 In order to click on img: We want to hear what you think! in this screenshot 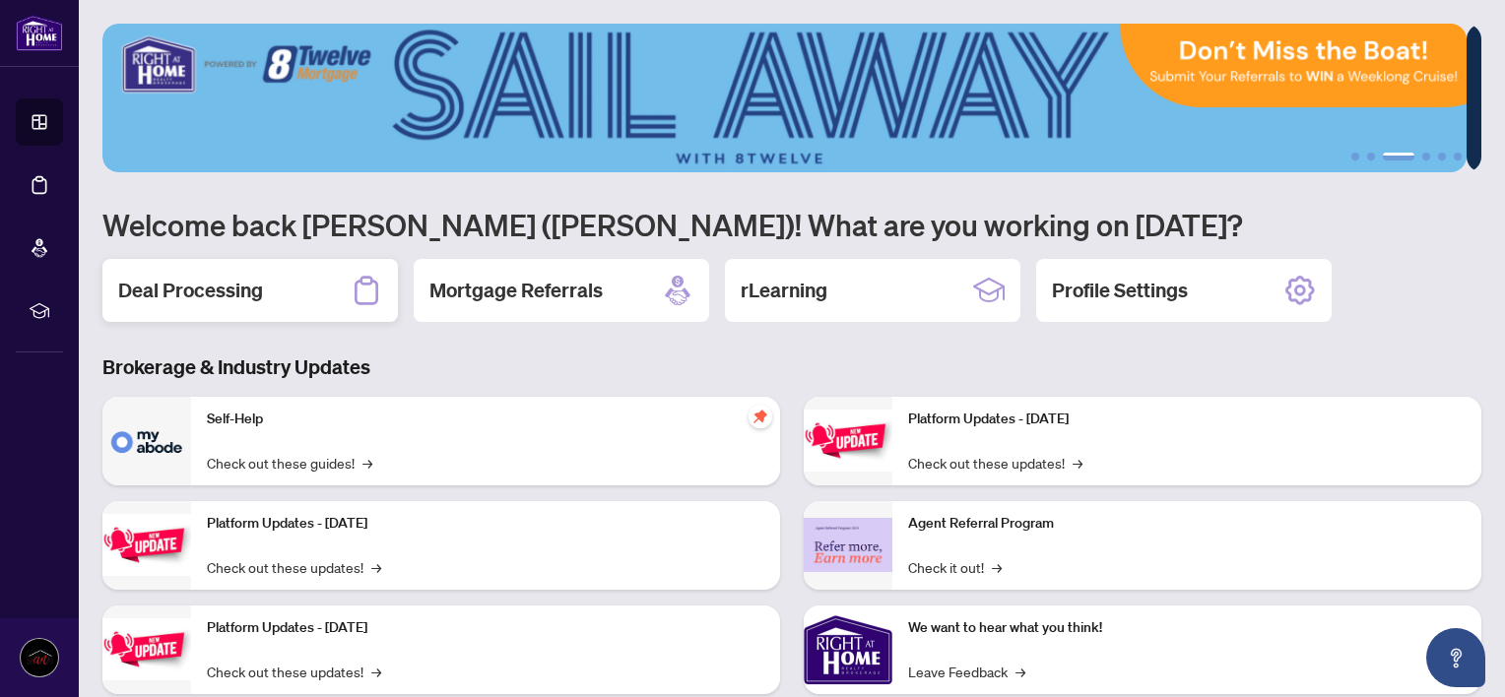, I will do `click(848, 650)`.